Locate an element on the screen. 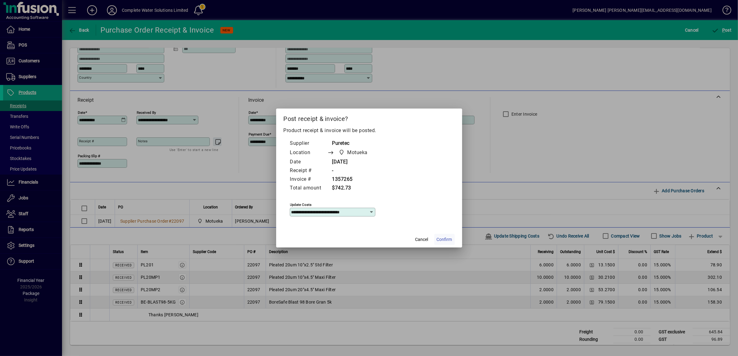 This screenshot has width=738, height=356. td: Total amount is located at coordinates (309, 188).